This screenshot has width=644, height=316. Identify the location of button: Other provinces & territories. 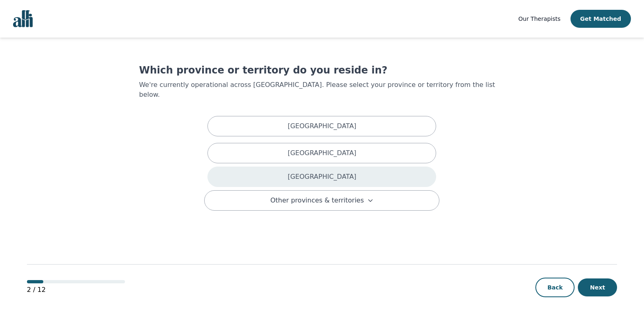
(322, 200).